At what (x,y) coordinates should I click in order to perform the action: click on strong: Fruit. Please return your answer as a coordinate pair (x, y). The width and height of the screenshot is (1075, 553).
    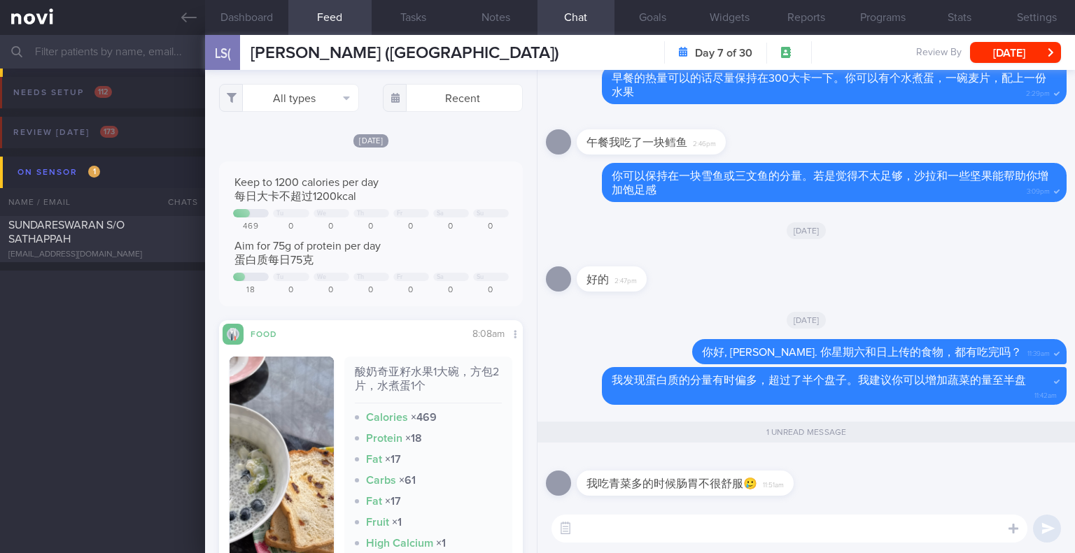
    Looking at the image, I should click on (377, 523).